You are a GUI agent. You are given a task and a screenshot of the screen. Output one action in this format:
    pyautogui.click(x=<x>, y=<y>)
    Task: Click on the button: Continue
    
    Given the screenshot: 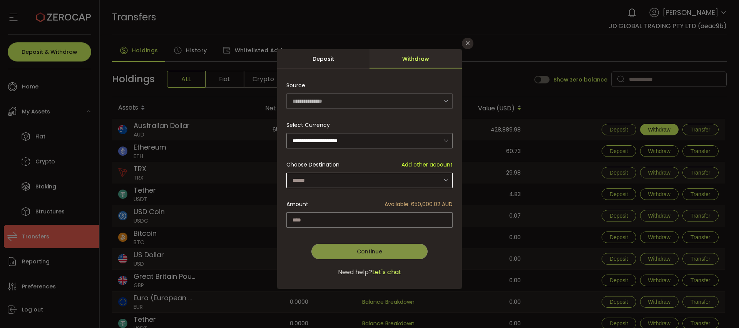 What is the action you would take?
    pyautogui.click(x=370, y=252)
    